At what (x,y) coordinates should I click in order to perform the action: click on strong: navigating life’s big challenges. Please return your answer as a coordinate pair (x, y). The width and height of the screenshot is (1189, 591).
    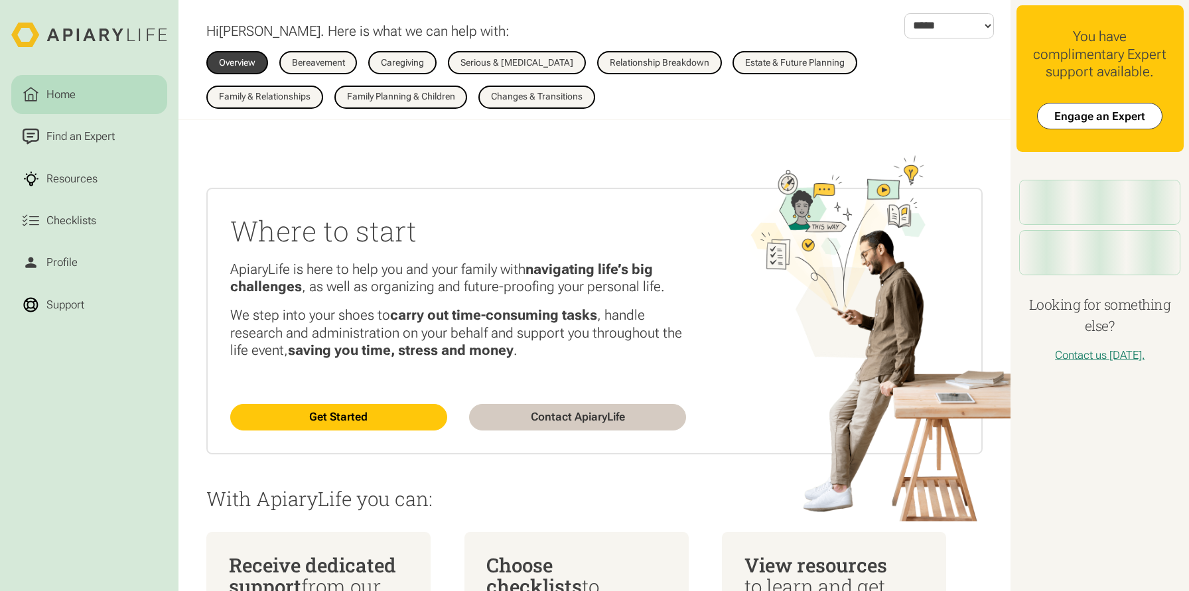
    Looking at the image, I should click on (441, 277).